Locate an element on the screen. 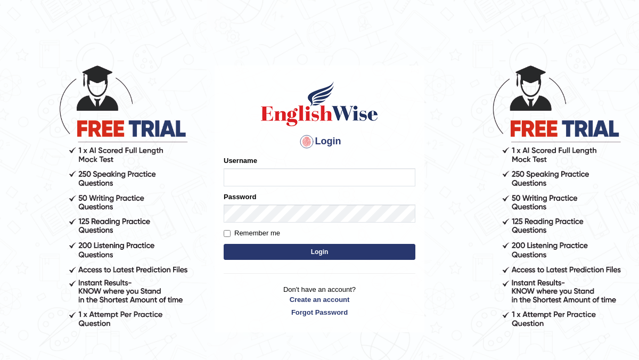  a: Create an account is located at coordinates (320, 299).